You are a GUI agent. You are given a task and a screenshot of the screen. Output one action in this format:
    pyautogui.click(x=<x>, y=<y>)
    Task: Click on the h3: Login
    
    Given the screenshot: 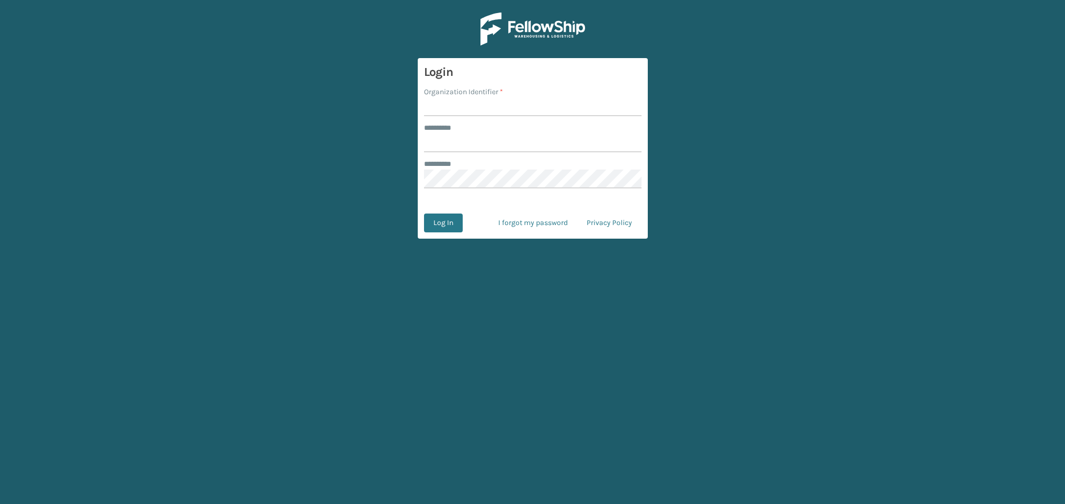 What is the action you would take?
    pyautogui.click(x=533, y=72)
    